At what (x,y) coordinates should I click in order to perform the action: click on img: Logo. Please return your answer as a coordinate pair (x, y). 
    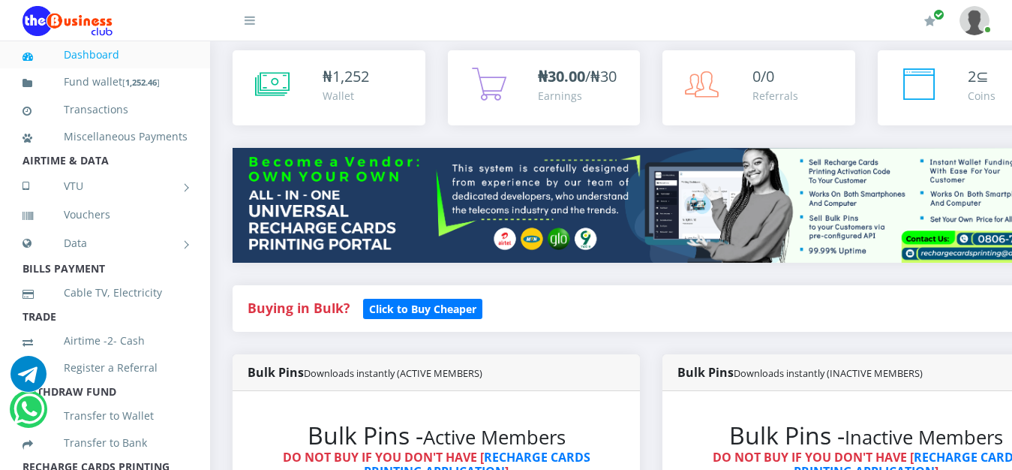
    Looking at the image, I should click on (68, 21).